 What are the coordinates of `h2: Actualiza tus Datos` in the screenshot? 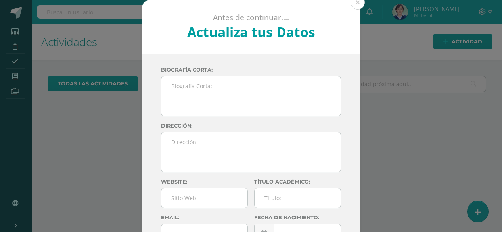 It's located at (251, 32).